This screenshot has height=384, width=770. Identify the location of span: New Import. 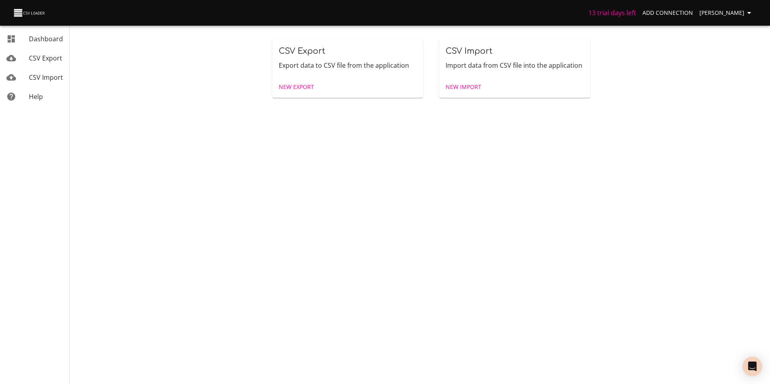
(463, 87).